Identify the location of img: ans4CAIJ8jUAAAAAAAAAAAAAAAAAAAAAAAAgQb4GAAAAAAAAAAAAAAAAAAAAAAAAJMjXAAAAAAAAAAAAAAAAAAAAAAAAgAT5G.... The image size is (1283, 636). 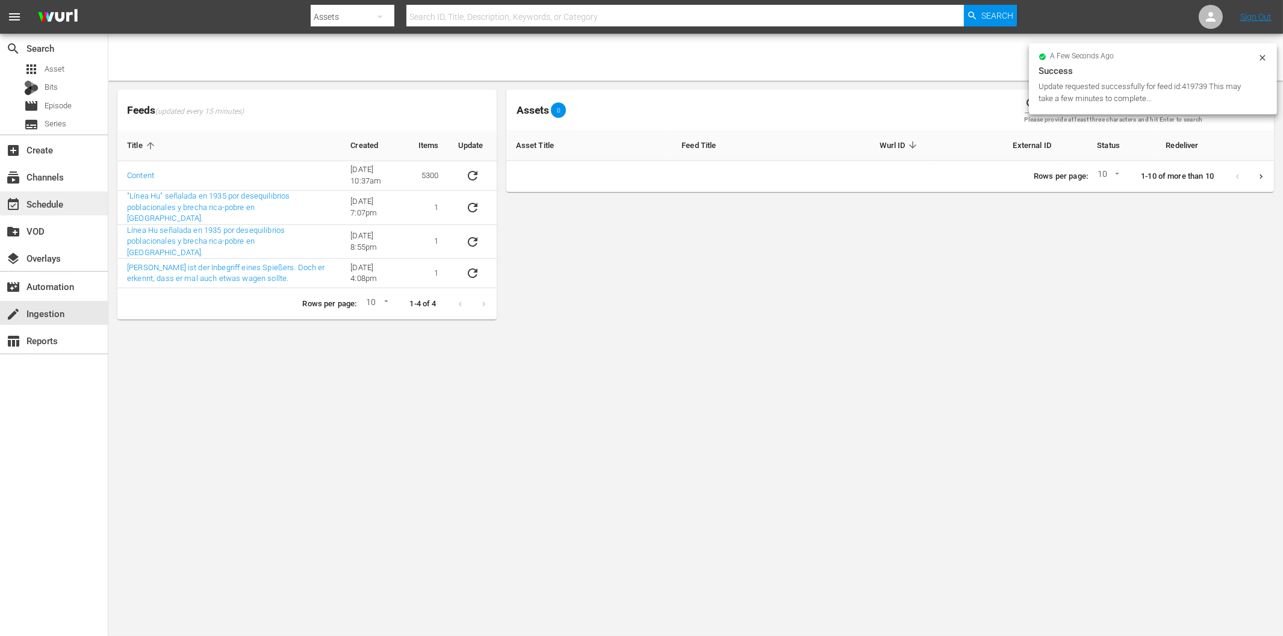
(58, 17).